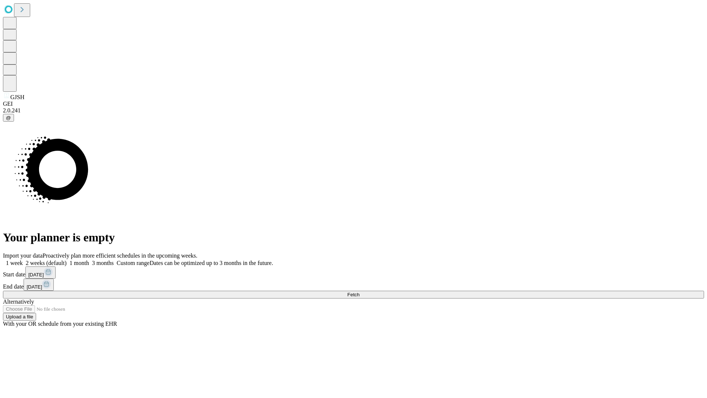 This screenshot has width=707, height=398. Describe the element at coordinates (133, 263) in the screenshot. I see `span: Custom range` at that location.